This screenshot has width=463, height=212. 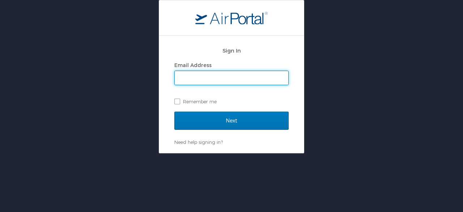 I want to click on a: Need help signing in?, so click(x=199, y=142).